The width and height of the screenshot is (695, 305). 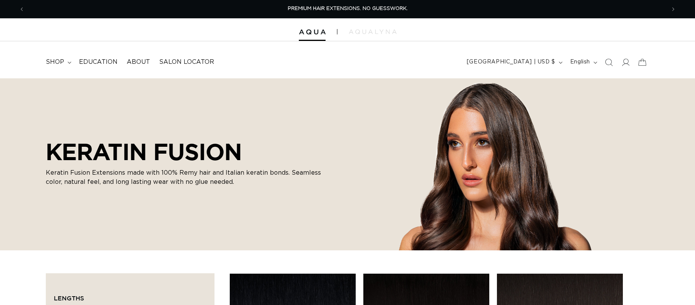 What do you see at coordinates (312, 32) in the screenshot?
I see `img: Aqua Hair Extensions` at bounding box center [312, 32].